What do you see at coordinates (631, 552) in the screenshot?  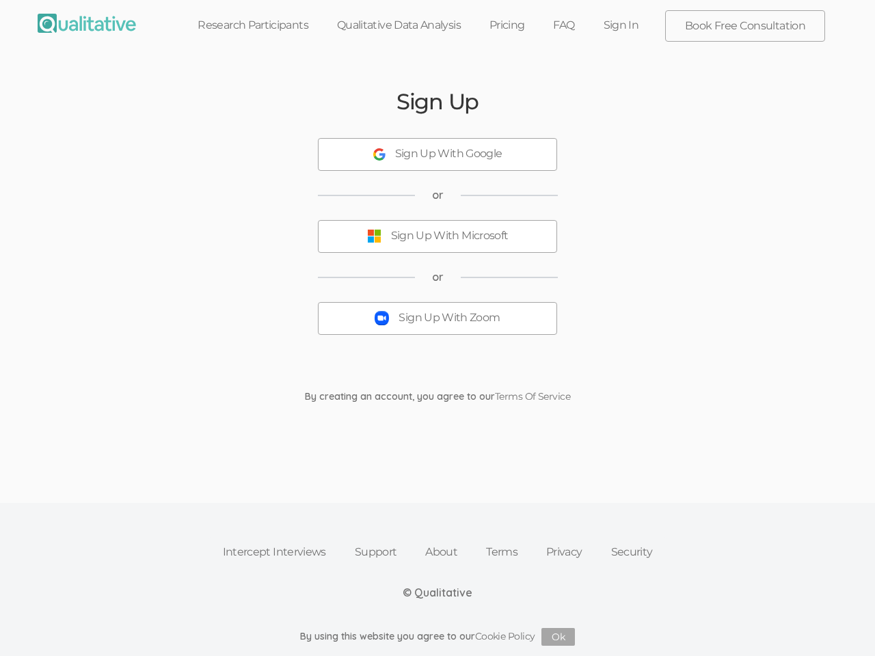 I see `a: Security` at bounding box center [631, 552].